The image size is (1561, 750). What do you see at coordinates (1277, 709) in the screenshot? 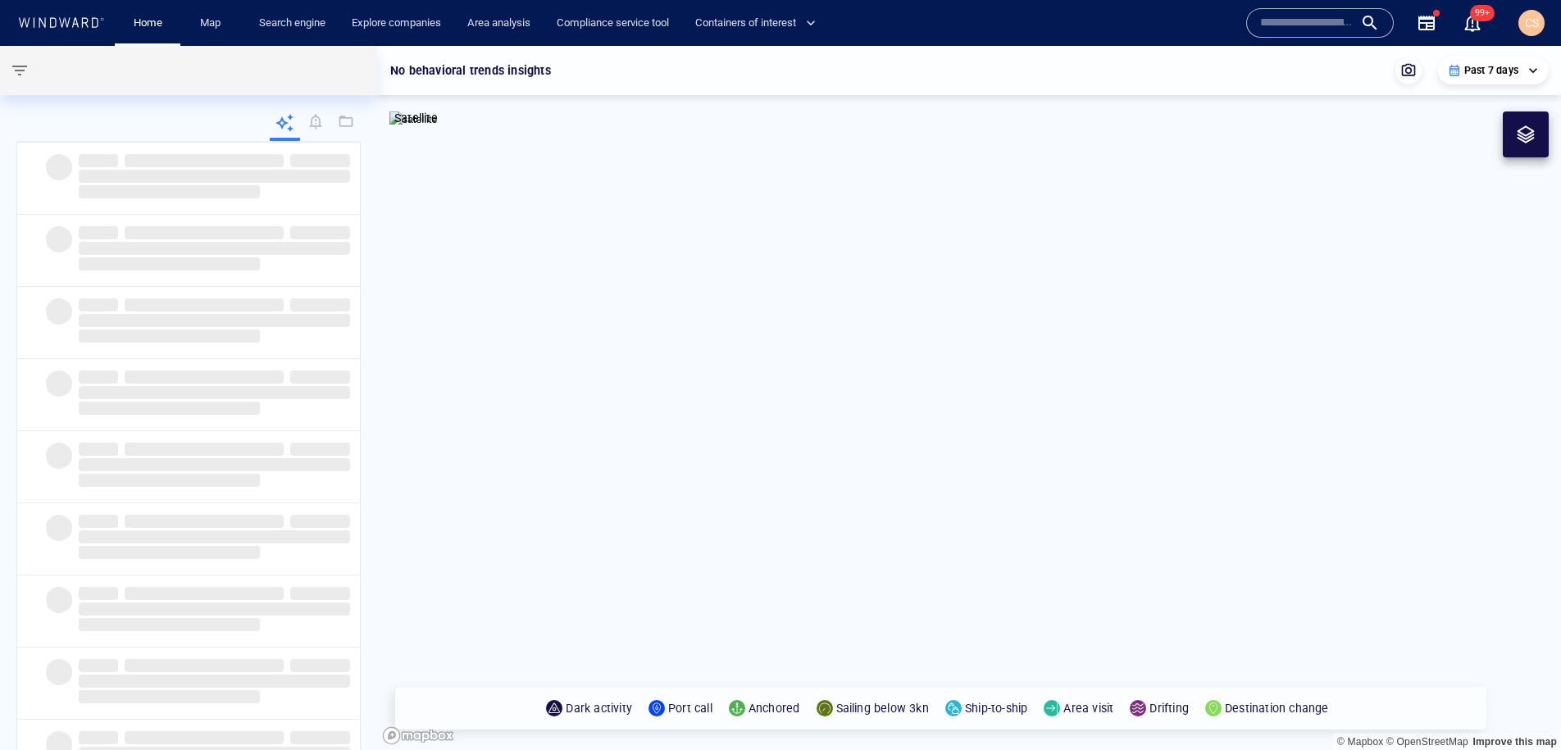
I see `p: Destination change` at bounding box center [1277, 709].